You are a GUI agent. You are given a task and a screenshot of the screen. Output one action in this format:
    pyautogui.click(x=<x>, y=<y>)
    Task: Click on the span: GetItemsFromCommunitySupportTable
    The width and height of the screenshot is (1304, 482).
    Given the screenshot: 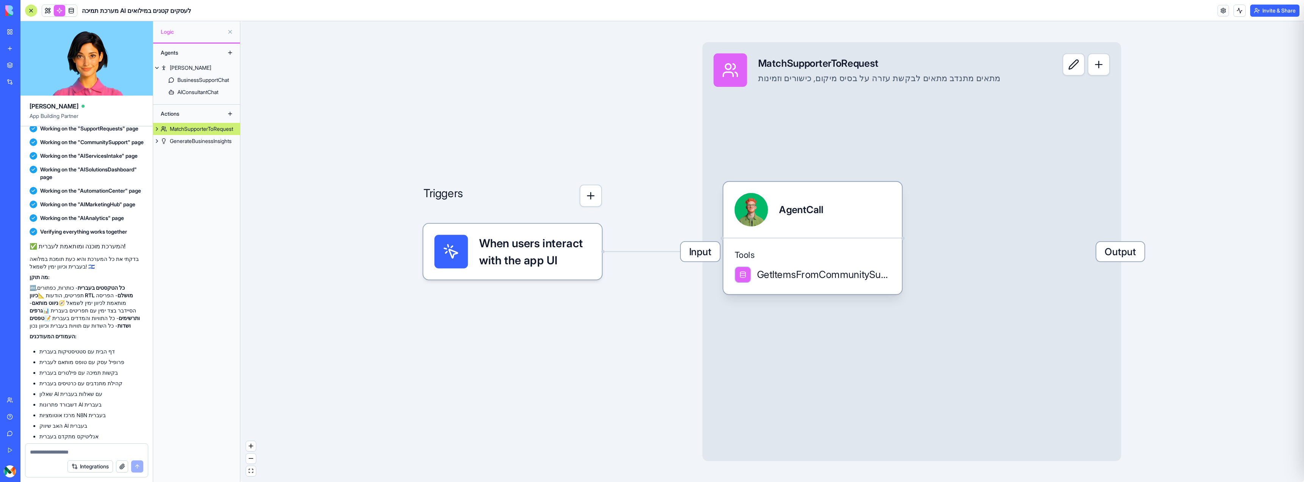 What is the action you would take?
    pyautogui.click(x=824, y=274)
    